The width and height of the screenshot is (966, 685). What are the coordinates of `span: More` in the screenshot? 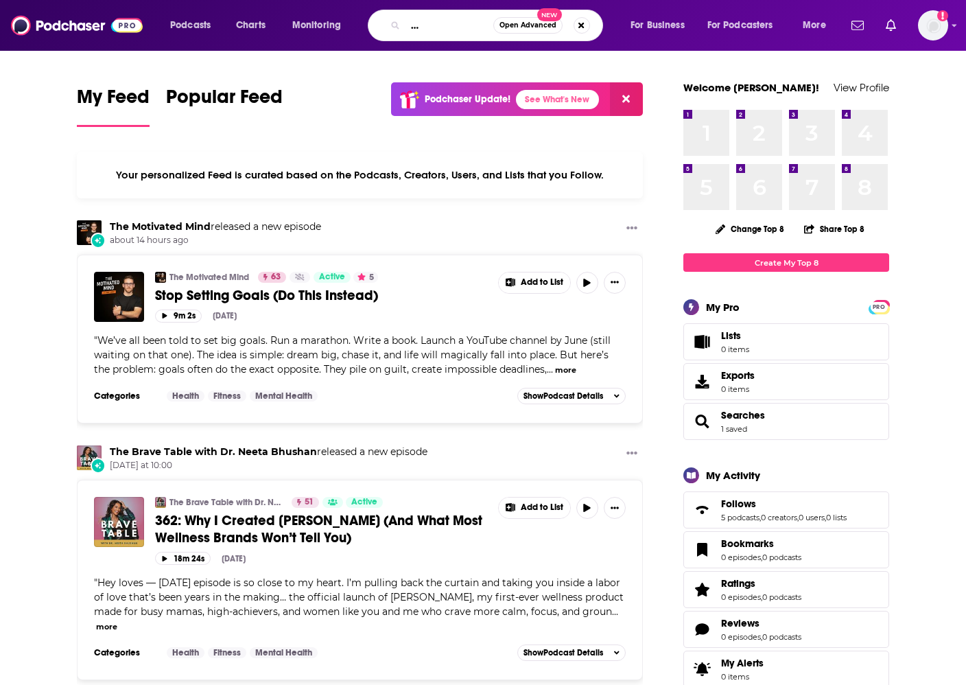 It's located at (815, 25).